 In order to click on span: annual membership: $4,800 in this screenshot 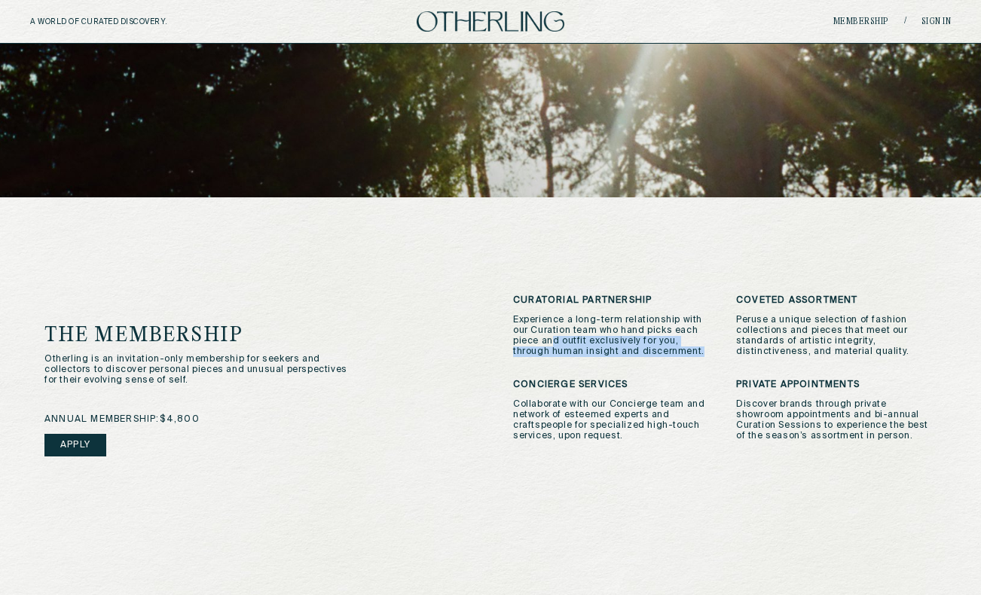, I will do `click(122, 420)`.